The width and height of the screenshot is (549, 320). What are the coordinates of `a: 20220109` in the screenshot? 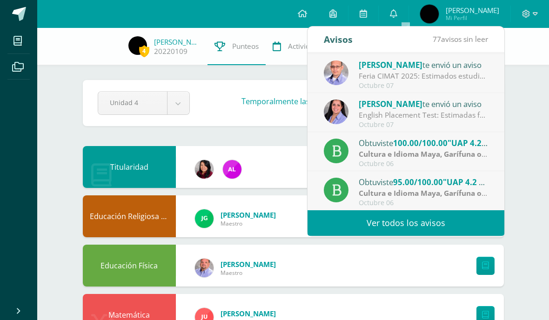 It's located at (171, 51).